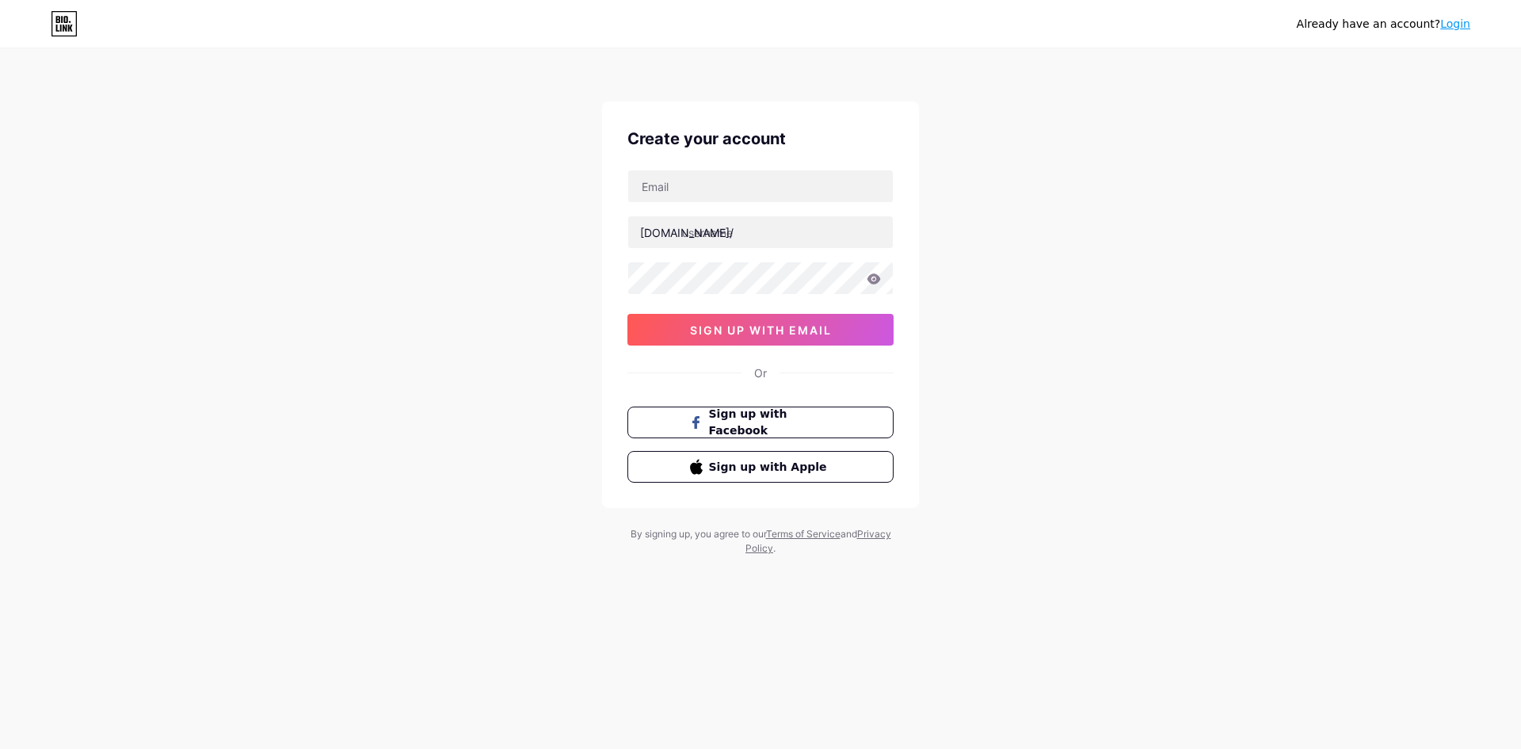  Describe the element at coordinates (760, 186) in the screenshot. I see `input: Email` at that location.